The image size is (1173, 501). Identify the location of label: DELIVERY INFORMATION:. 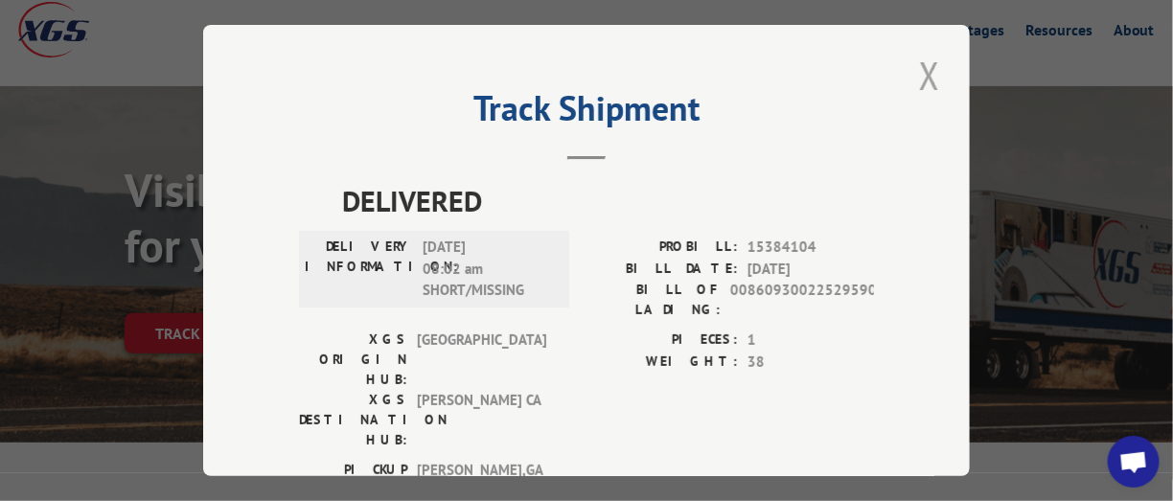
(359, 269).